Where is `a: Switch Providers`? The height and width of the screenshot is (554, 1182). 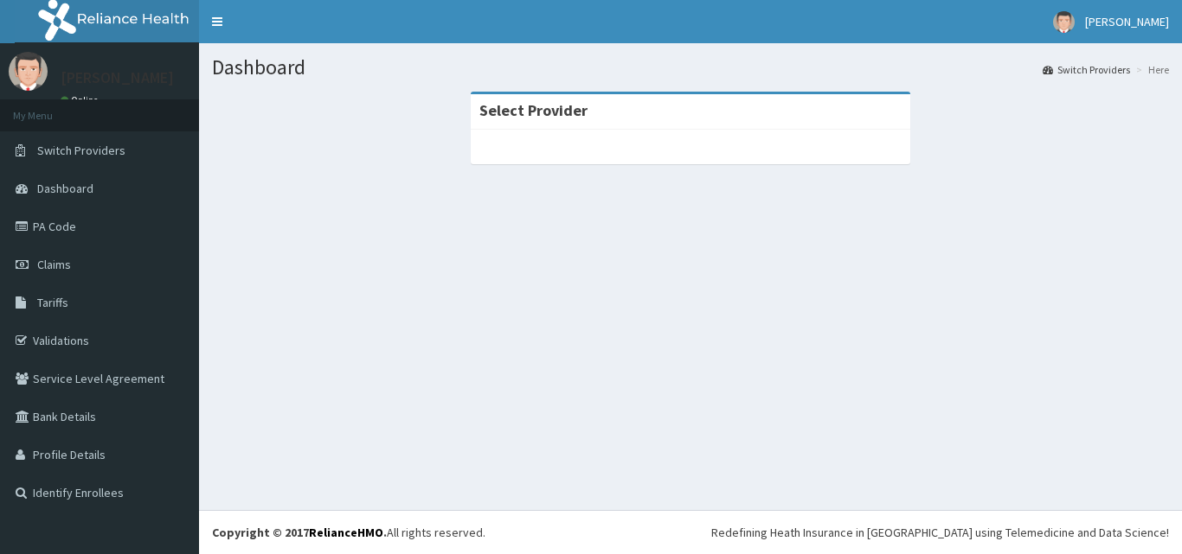 a: Switch Providers is located at coordinates (1086, 69).